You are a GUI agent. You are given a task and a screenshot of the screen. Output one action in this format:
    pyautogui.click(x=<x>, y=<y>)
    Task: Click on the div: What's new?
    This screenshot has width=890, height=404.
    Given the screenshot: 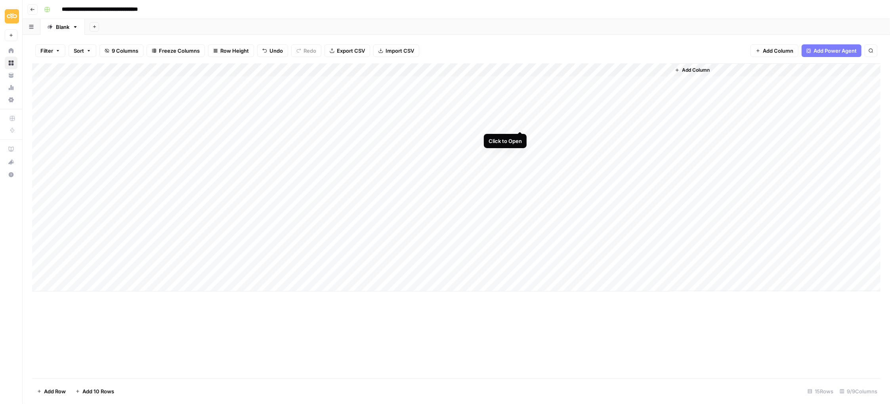 What is the action you would take?
    pyautogui.click(x=11, y=162)
    